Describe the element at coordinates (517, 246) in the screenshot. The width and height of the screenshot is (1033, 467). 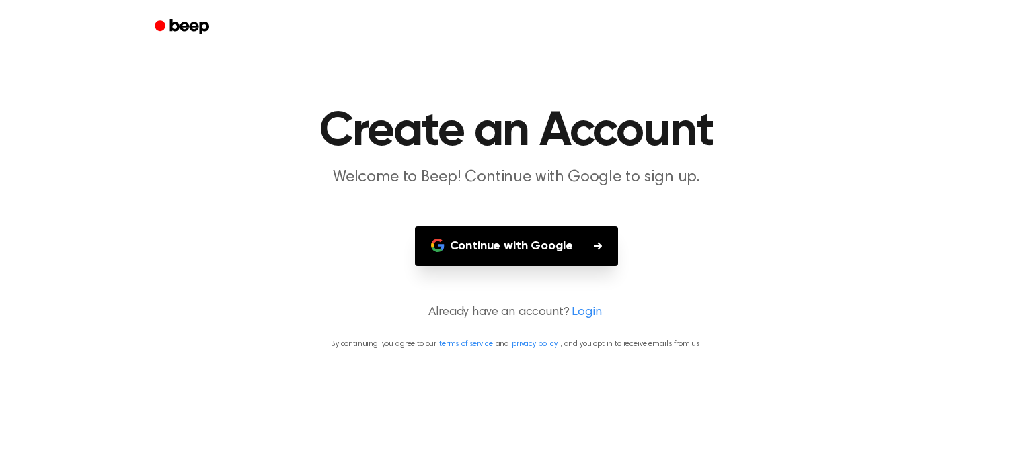
I see `button: Continue with Google` at that location.